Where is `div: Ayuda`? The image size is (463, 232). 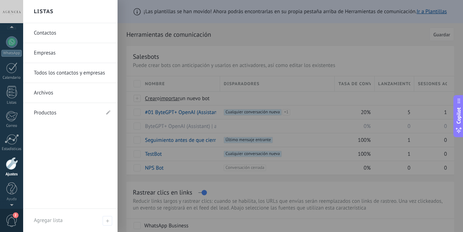 div: Ayuda is located at coordinates (12, 199).